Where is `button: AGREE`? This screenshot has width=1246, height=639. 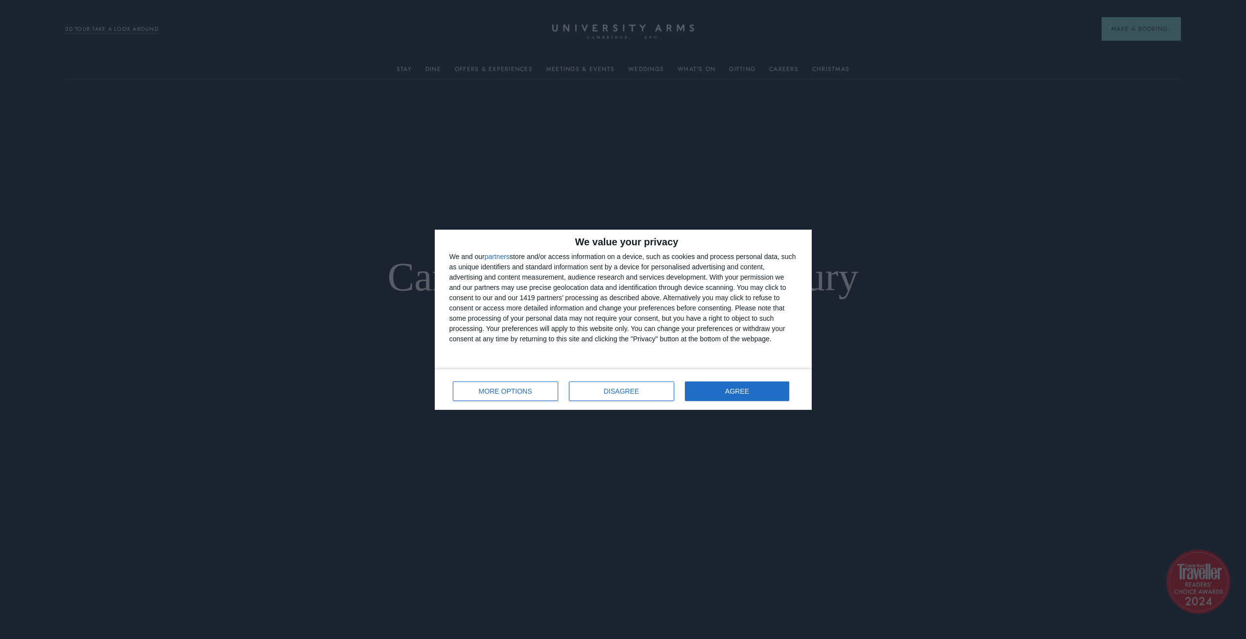
button: AGREE is located at coordinates (737, 391).